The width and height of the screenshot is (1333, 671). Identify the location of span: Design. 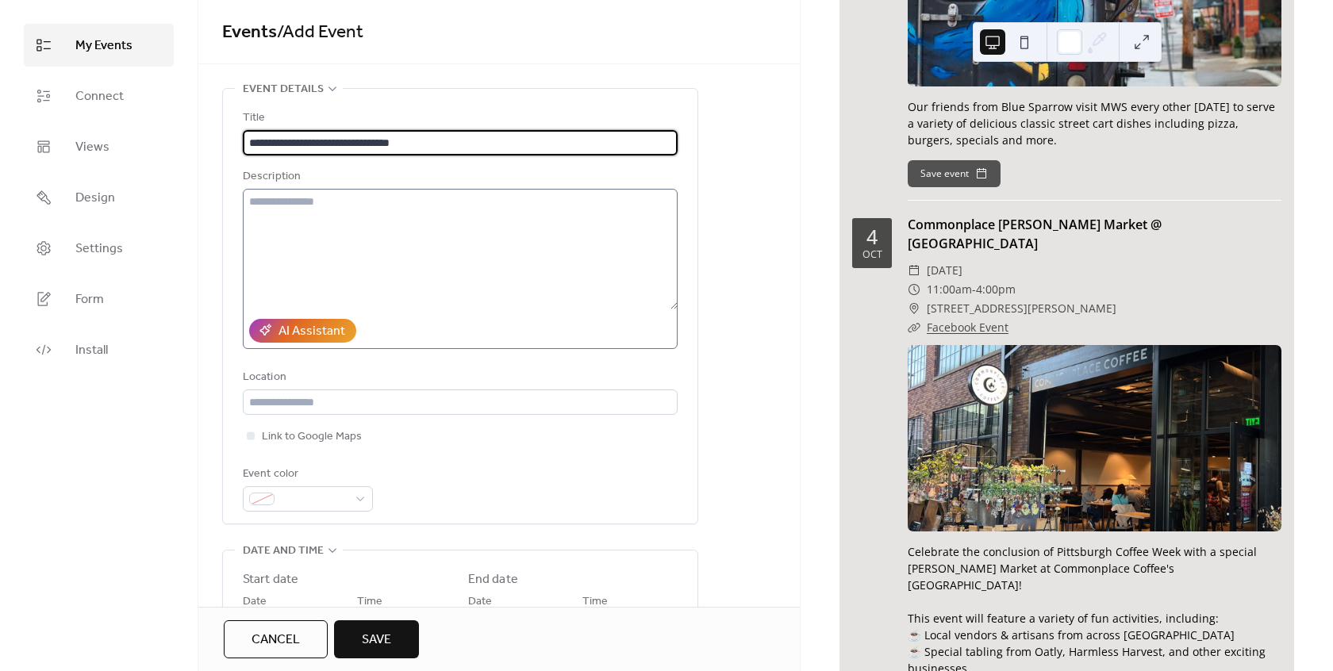
(95, 198).